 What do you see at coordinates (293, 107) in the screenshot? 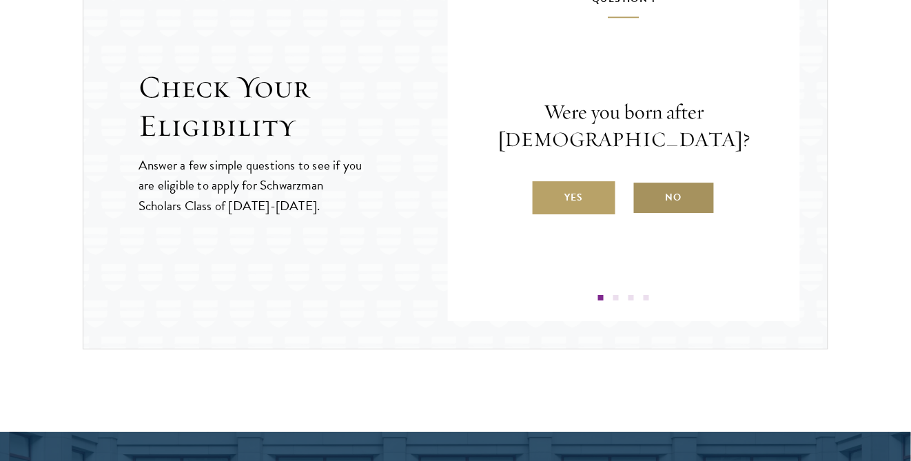
I see `h2: Check Your Eligibility` at bounding box center [293, 107].